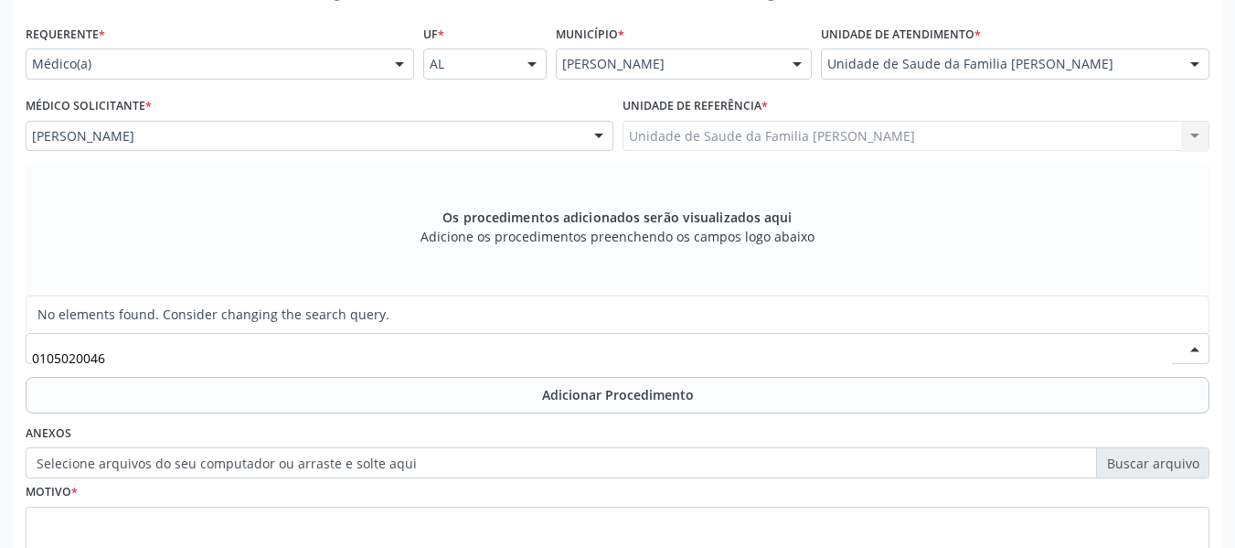 Image resolution: width=1235 pixels, height=548 pixels. I want to click on label: Município, so click(590, 34).